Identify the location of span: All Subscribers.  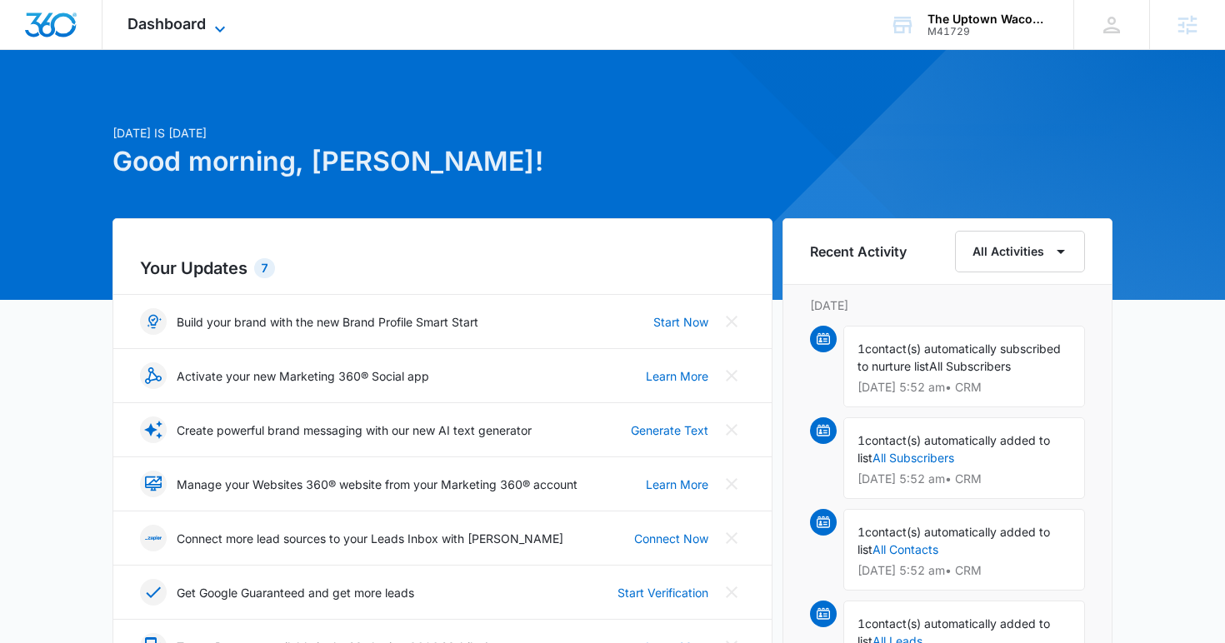
(970, 366).